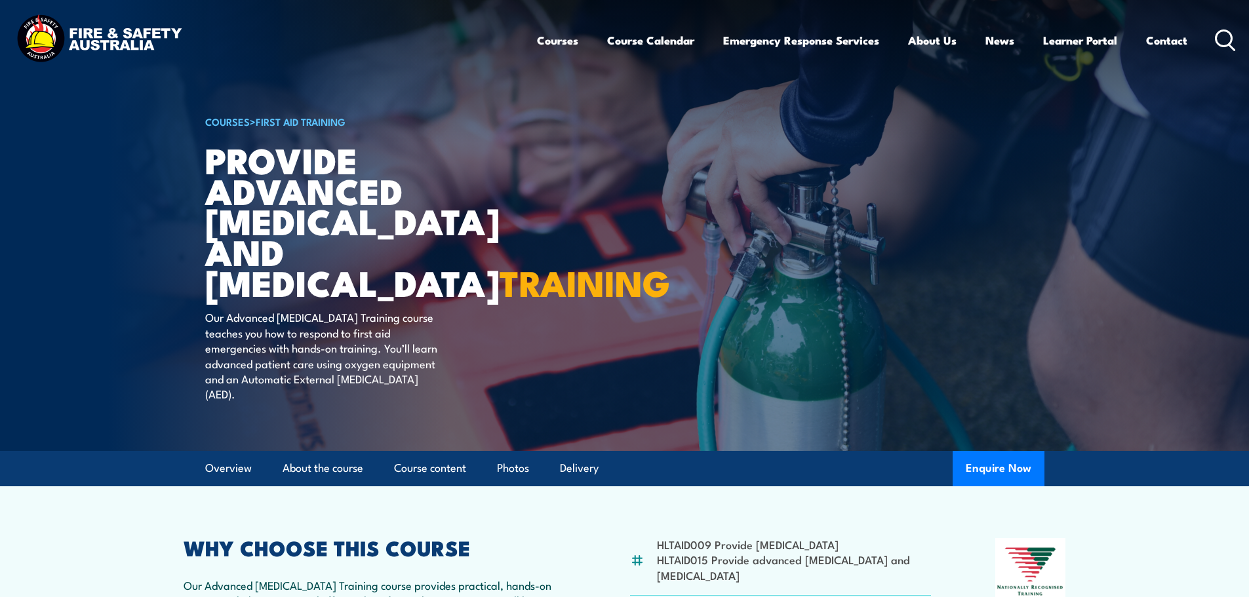  What do you see at coordinates (1080, 40) in the screenshot?
I see `a: Learner Portal` at bounding box center [1080, 40].